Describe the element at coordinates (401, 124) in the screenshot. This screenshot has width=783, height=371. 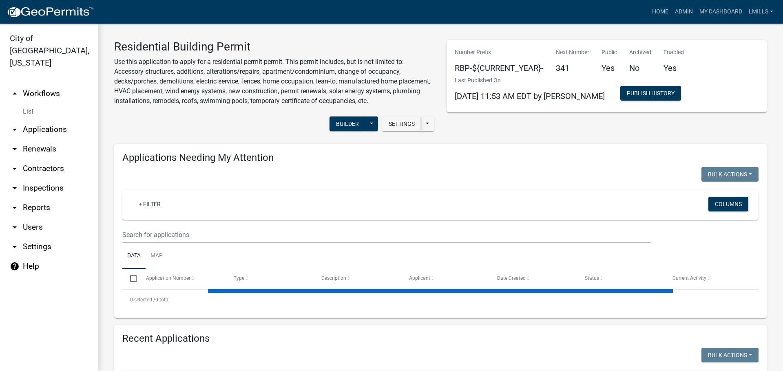
I see `button: Settings` at that location.